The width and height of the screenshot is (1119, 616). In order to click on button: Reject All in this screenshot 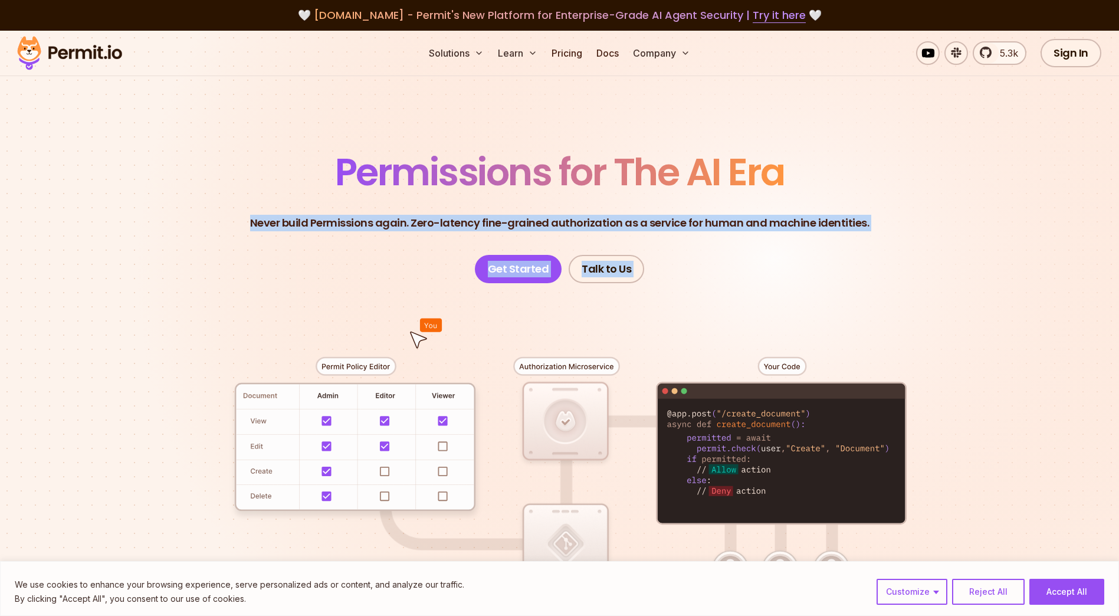, I will do `click(988, 592)`.